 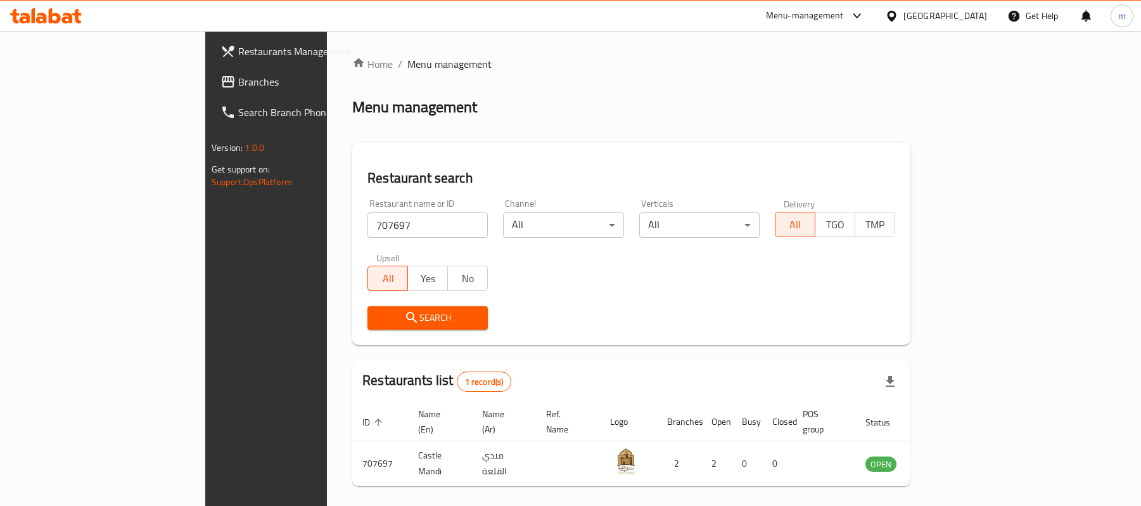 What do you see at coordinates (468, 278) in the screenshot?
I see `button: No` at bounding box center [468, 278].